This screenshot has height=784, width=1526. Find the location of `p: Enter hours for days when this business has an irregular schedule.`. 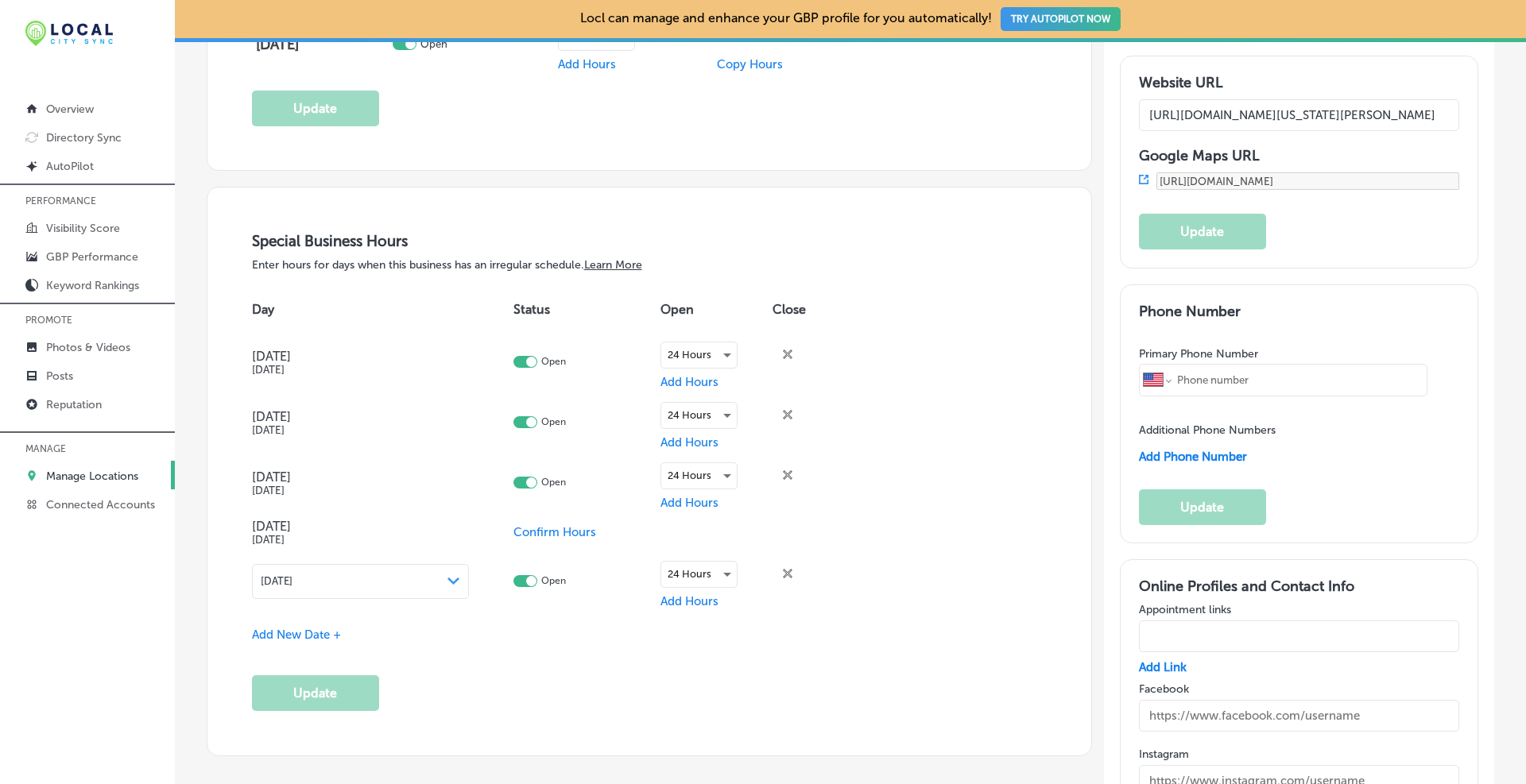

p: Enter hours for days when this business has an irregular schedule. is located at coordinates (650, 265).